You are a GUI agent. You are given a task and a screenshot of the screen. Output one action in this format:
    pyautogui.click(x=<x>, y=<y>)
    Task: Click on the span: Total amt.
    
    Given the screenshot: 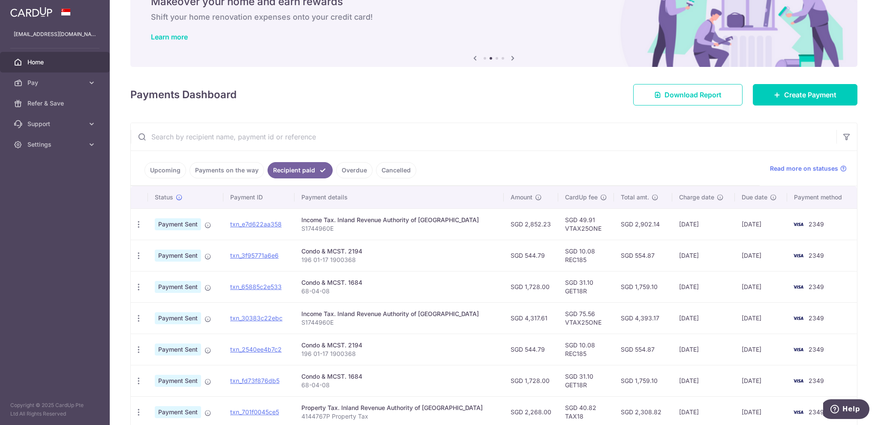 What is the action you would take?
    pyautogui.click(x=635, y=197)
    